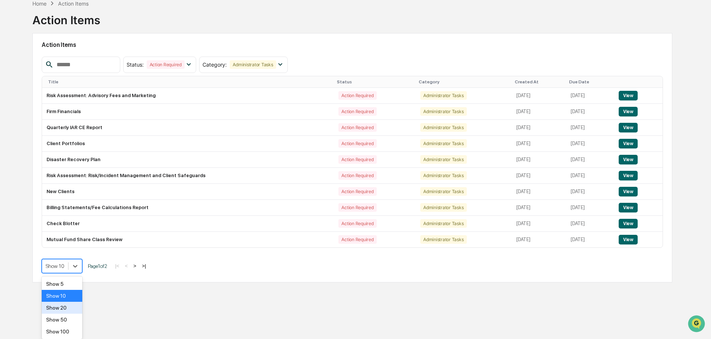 The image size is (711, 339). What do you see at coordinates (188, 192) in the screenshot?
I see `td: New Clients` at bounding box center [188, 192].